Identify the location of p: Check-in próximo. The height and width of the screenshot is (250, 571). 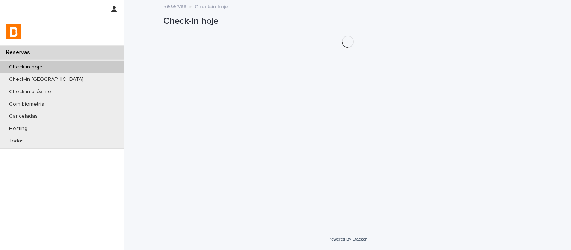
(30, 92).